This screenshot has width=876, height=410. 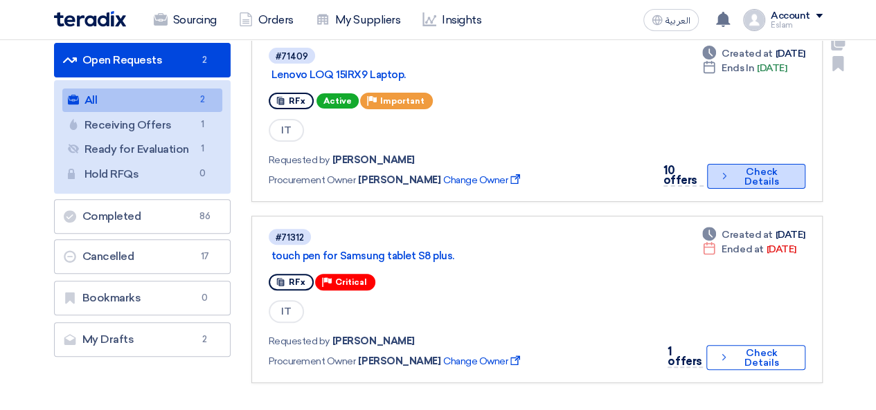 I want to click on span: 17, so click(x=205, y=257).